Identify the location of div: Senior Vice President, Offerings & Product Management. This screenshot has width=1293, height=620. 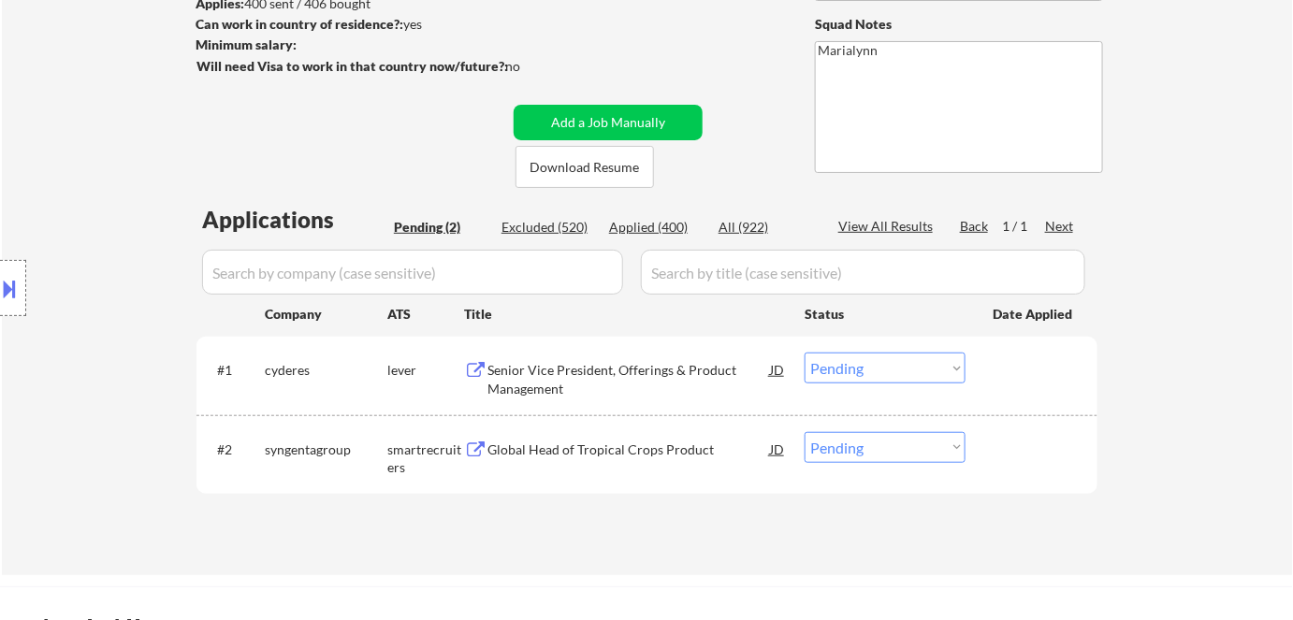
(629, 379).